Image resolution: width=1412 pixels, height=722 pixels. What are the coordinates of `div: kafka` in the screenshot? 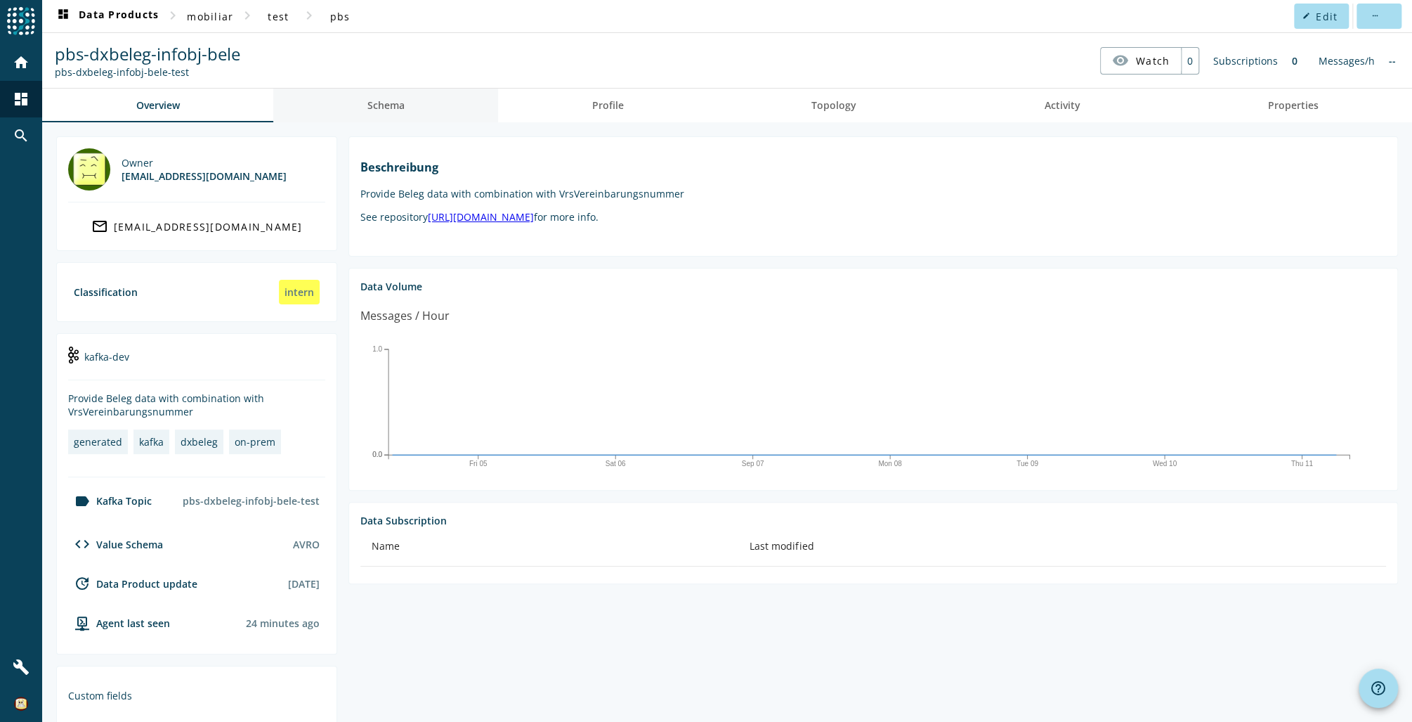 It's located at (151, 441).